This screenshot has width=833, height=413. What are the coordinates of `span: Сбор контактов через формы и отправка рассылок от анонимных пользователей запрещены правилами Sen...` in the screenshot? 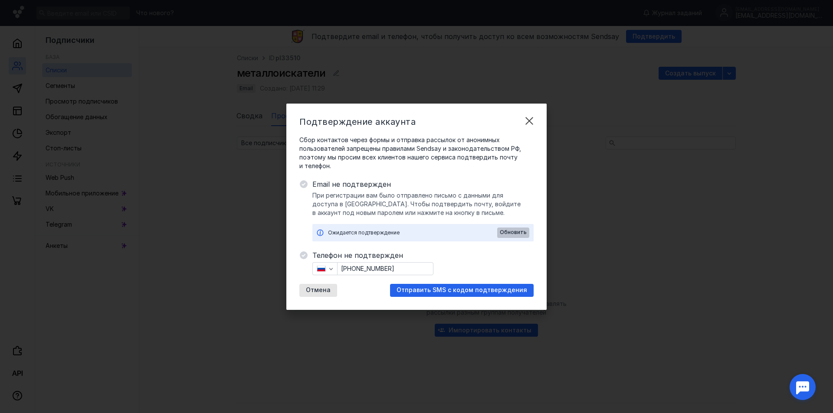 It's located at (416, 153).